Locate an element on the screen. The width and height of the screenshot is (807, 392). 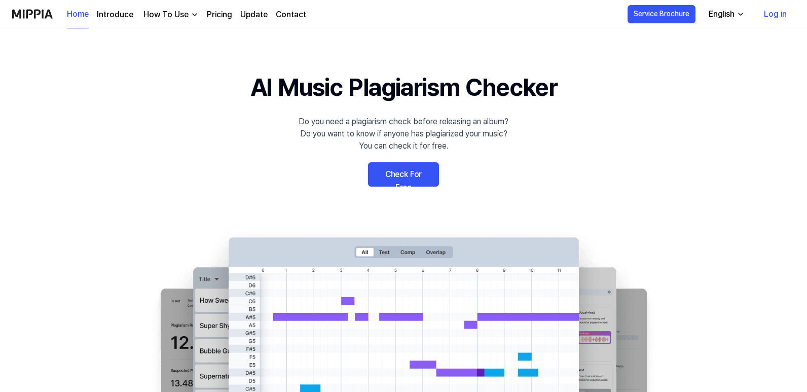
a: Home is located at coordinates (78, 14).